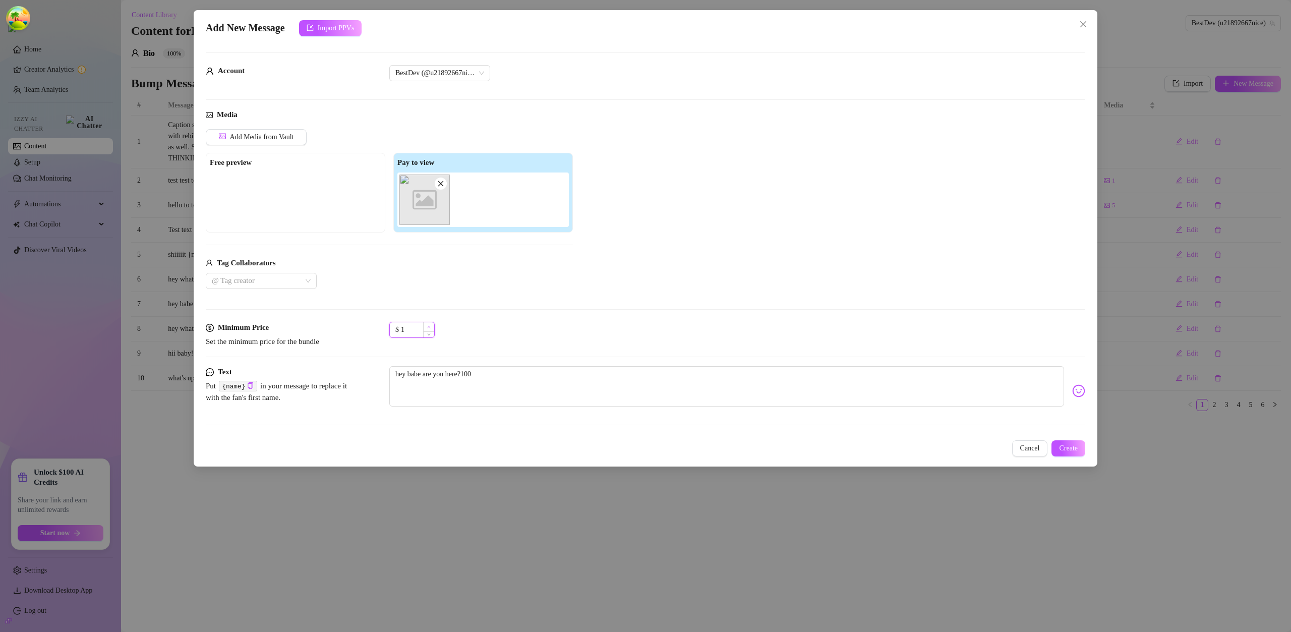 The width and height of the screenshot is (1291, 632). Describe the element at coordinates (727, 386) in the screenshot. I see `textarea: hey babe are you here?100` at that location.